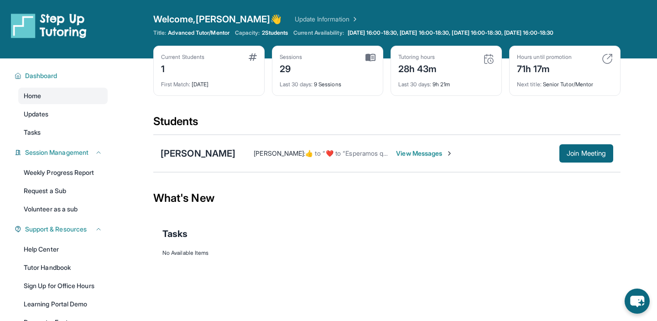 The width and height of the screenshot is (657, 321). What do you see at coordinates (199, 33) in the screenshot?
I see `span: Advanced Tutor/Mentor` at bounding box center [199, 33].